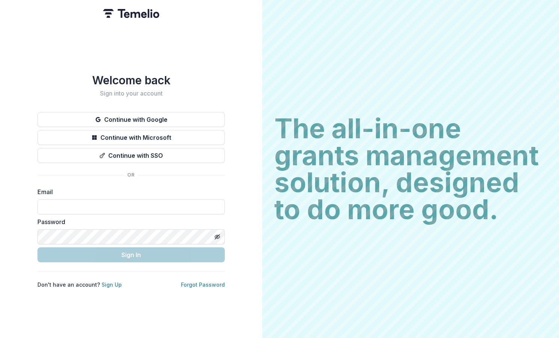 The width and height of the screenshot is (559, 338). I want to click on button: Continue with Microsoft, so click(131, 138).